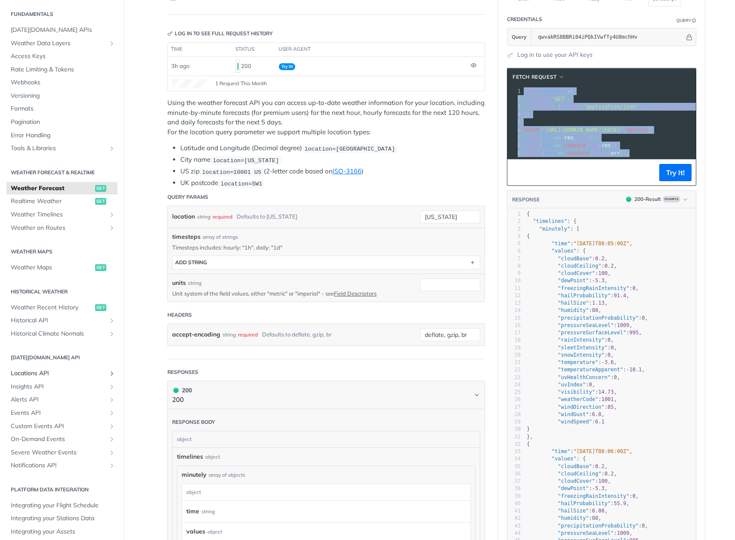 This screenshot has height=540, width=735. What do you see at coordinates (514, 348) in the screenshot?
I see `div: 19` at bounding box center [514, 348].